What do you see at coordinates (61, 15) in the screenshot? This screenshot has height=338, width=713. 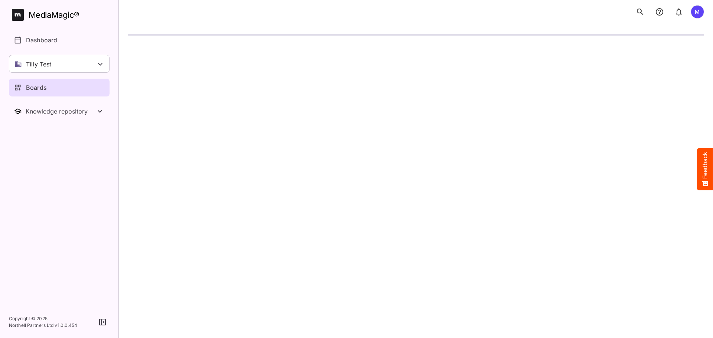 I see `a: MediaMagic®` at bounding box center [61, 15].